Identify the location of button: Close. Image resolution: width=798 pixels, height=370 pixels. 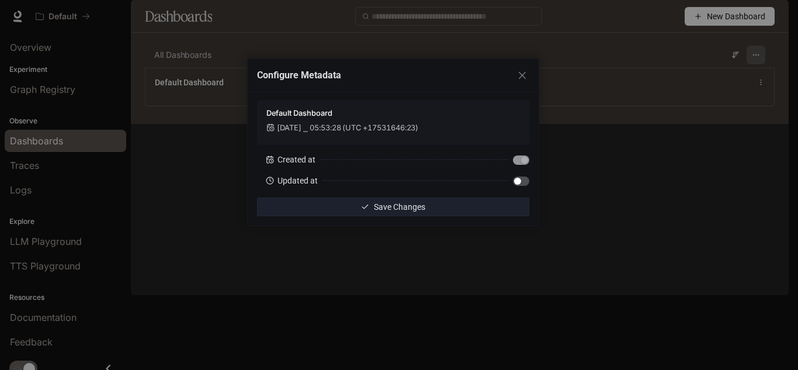
(522, 75).